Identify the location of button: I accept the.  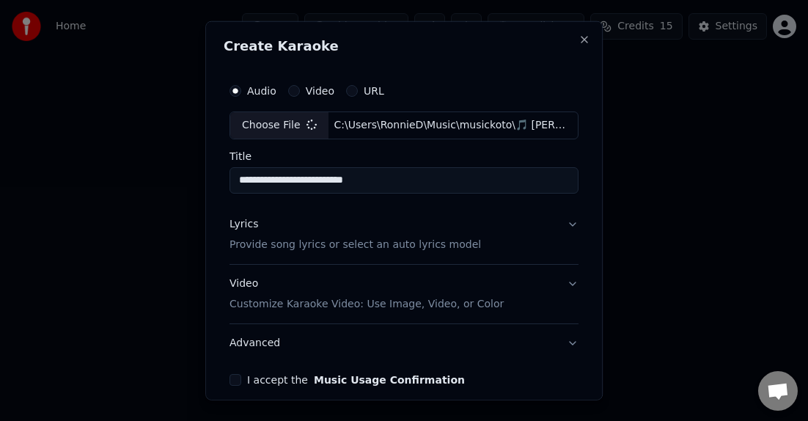
(390, 380).